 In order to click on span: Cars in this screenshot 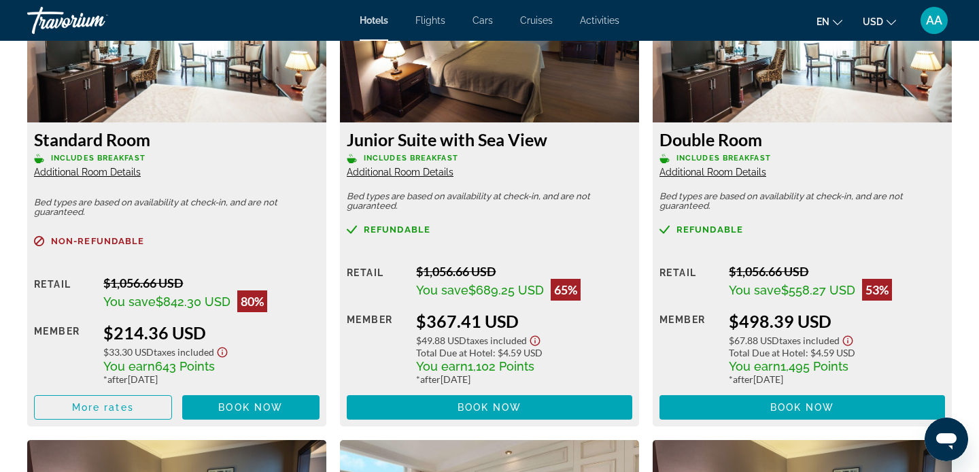, I will do `click(483, 20)`.